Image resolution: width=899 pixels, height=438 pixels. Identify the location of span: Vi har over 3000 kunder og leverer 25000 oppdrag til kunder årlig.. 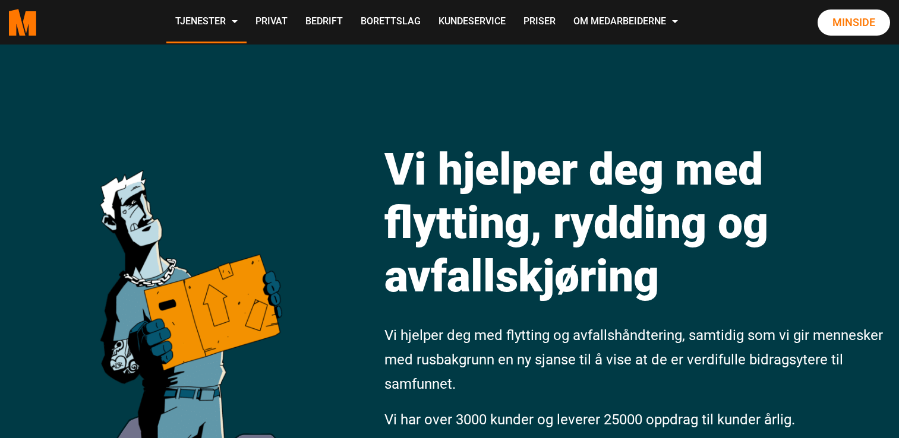
(589, 420).